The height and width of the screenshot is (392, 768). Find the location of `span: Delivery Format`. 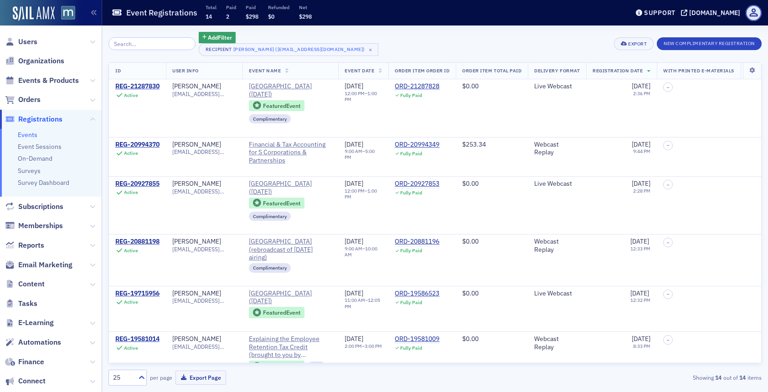

span: Delivery Format is located at coordinates (557, 71).